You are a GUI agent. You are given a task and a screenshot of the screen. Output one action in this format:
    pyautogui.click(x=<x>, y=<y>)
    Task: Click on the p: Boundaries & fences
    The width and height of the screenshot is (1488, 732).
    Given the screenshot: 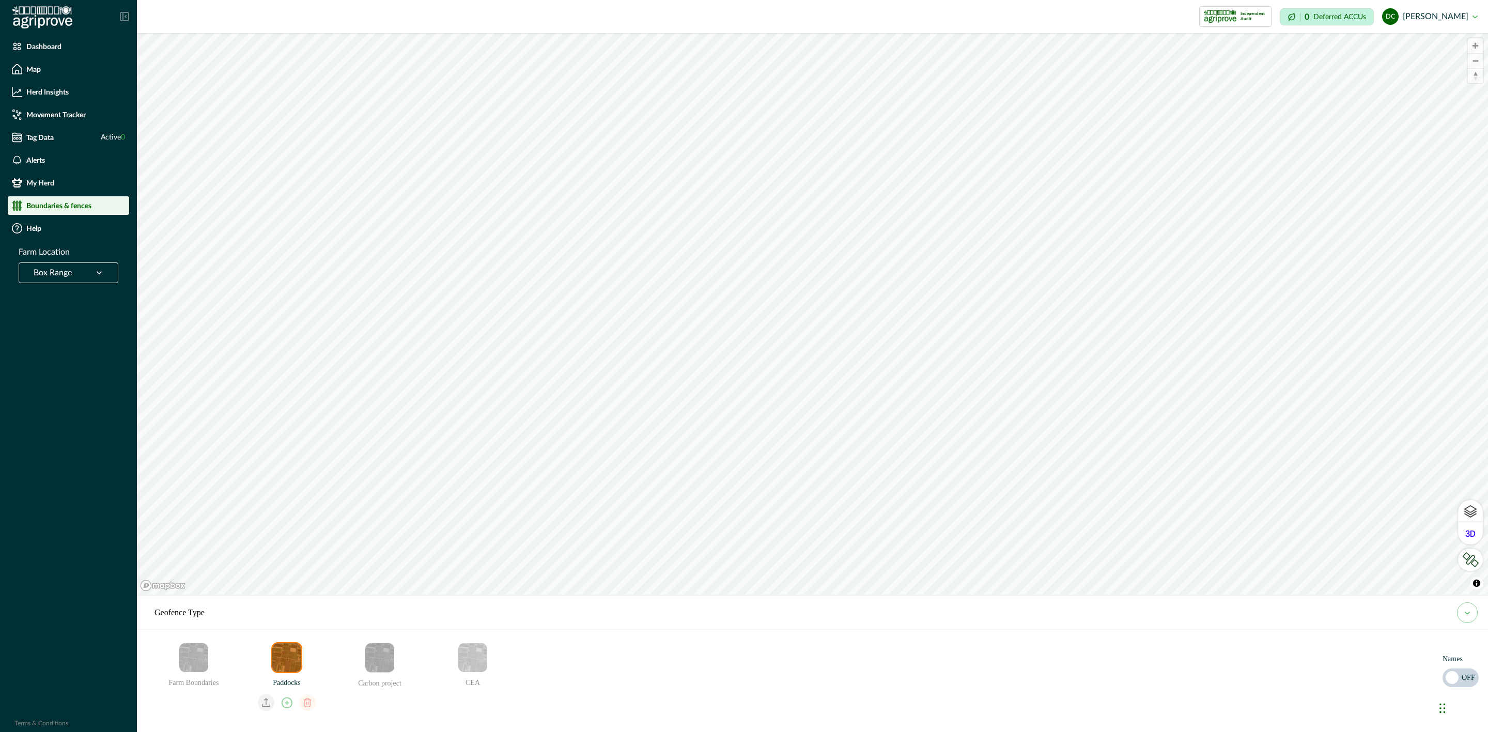 What is the action you would take?
    pyautogui.click(x=59, y=206)
    